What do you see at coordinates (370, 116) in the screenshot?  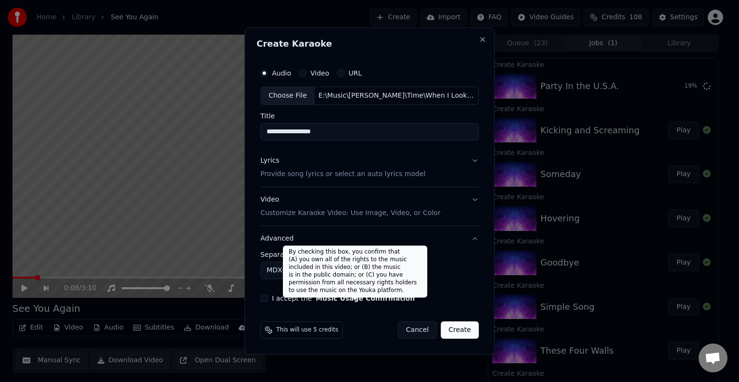 I see `label: Title` at bounding box center [370, 116].